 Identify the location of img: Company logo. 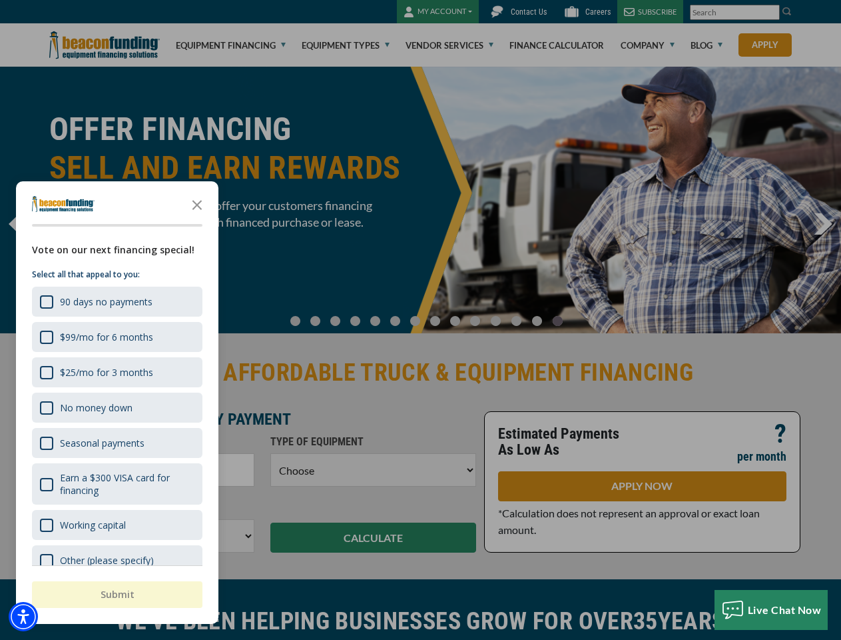
(63, 204).